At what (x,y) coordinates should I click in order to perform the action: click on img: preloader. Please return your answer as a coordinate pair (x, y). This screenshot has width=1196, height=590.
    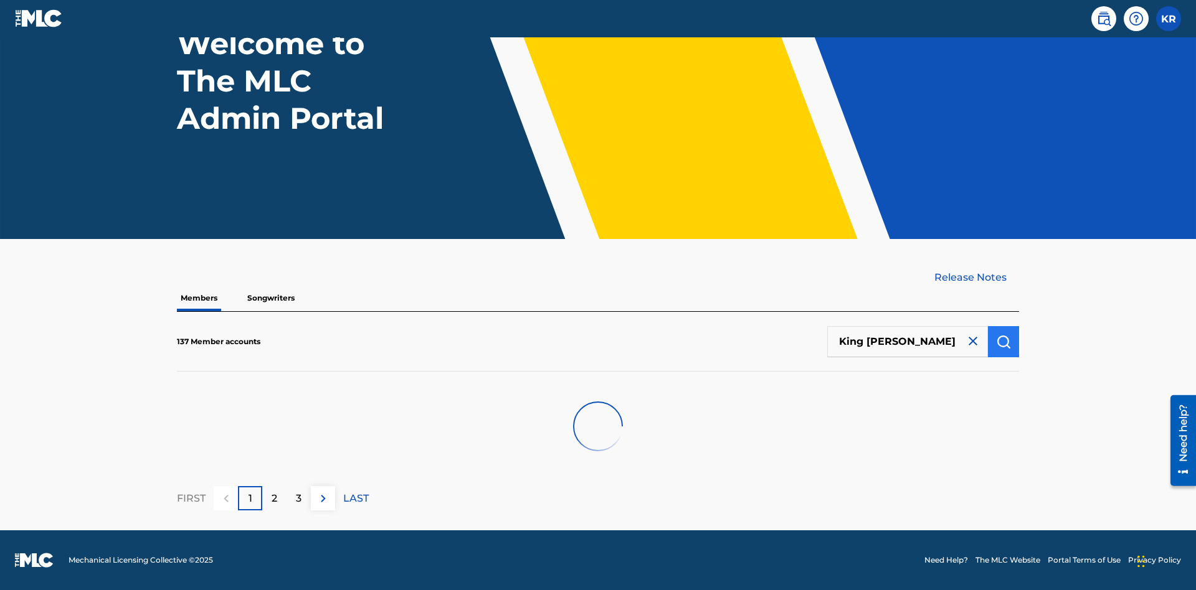
    Looking at the image, I should click on (597, 426).